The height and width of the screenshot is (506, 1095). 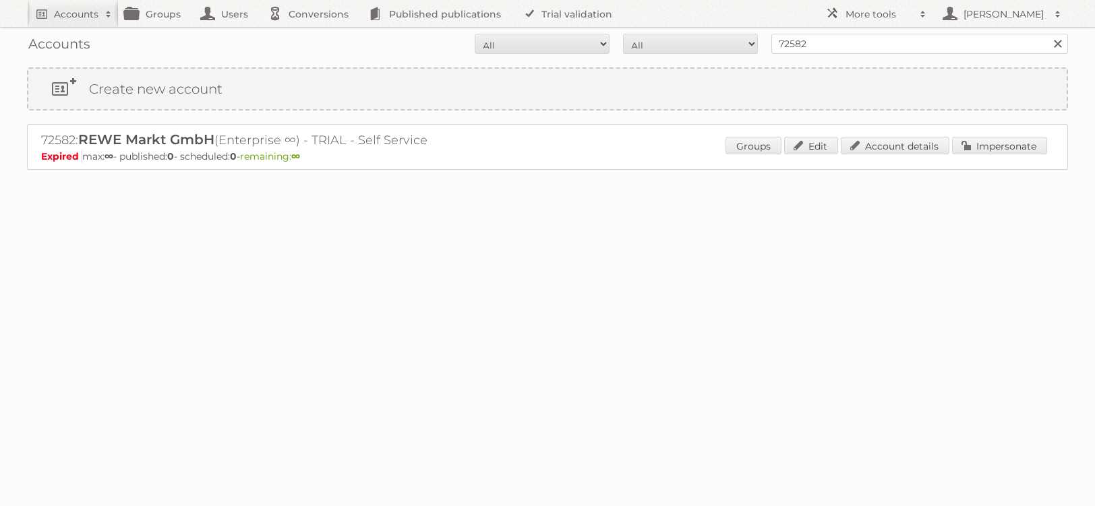 What do you see at coordinates (879, 14) in the screenshot?
I see `h2: More tools` at bounding box center [879, 14].